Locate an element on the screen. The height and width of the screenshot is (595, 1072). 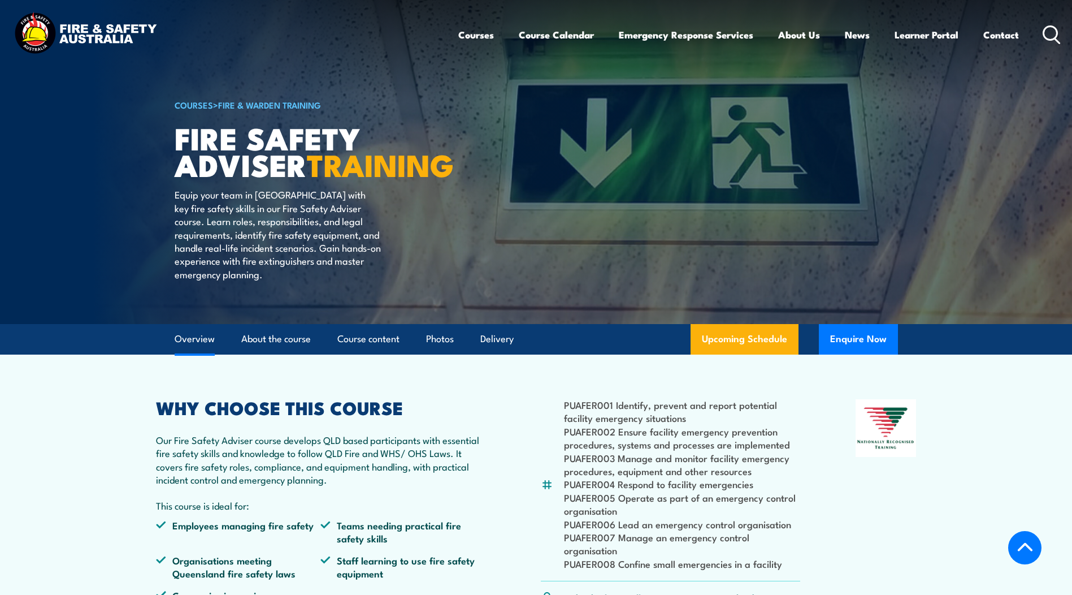
li: PUAFER001 Identify, prevent and report potential facility emergency situations is located at coordinates (682, 411).